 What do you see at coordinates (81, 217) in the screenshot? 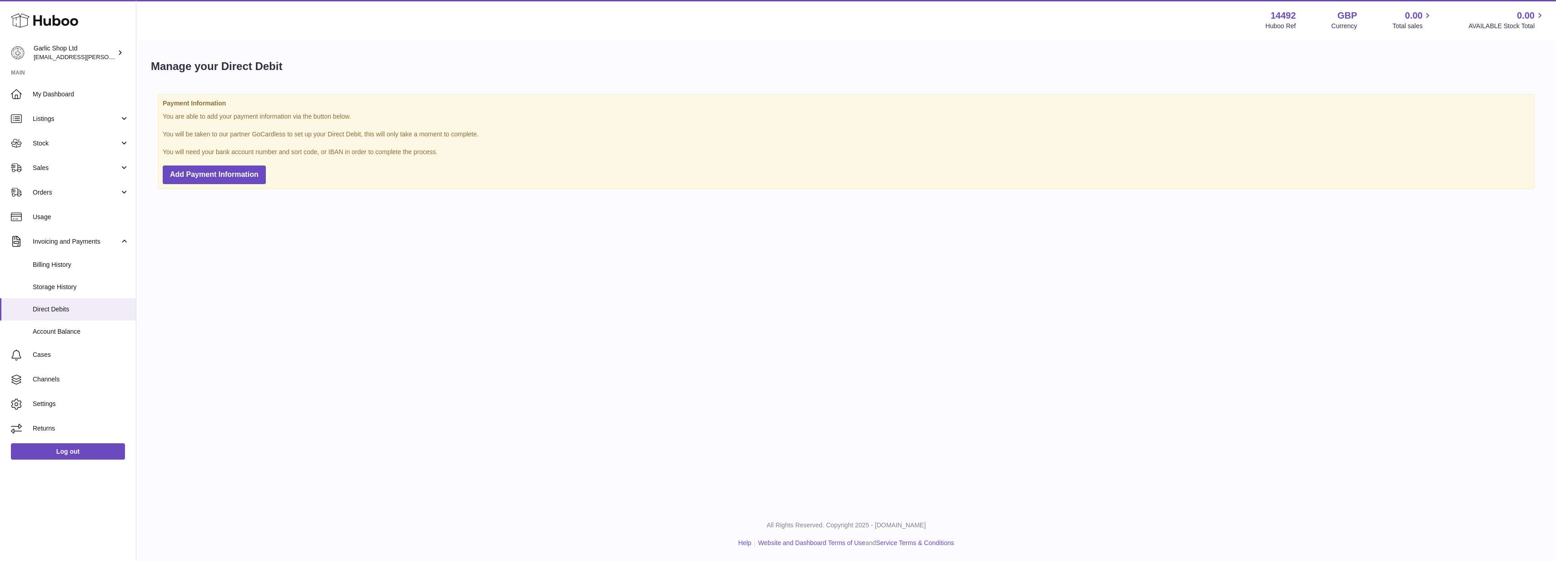
I see `span: Usage` at bounding box center [81, 217].